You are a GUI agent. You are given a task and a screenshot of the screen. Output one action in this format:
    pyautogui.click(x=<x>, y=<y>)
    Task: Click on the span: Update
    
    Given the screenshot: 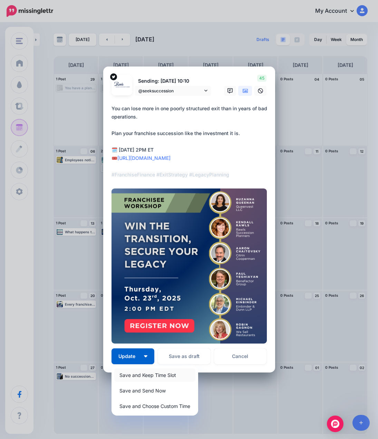 What is the action you would take?
    pyautogui.click(x=129, y=357)
    